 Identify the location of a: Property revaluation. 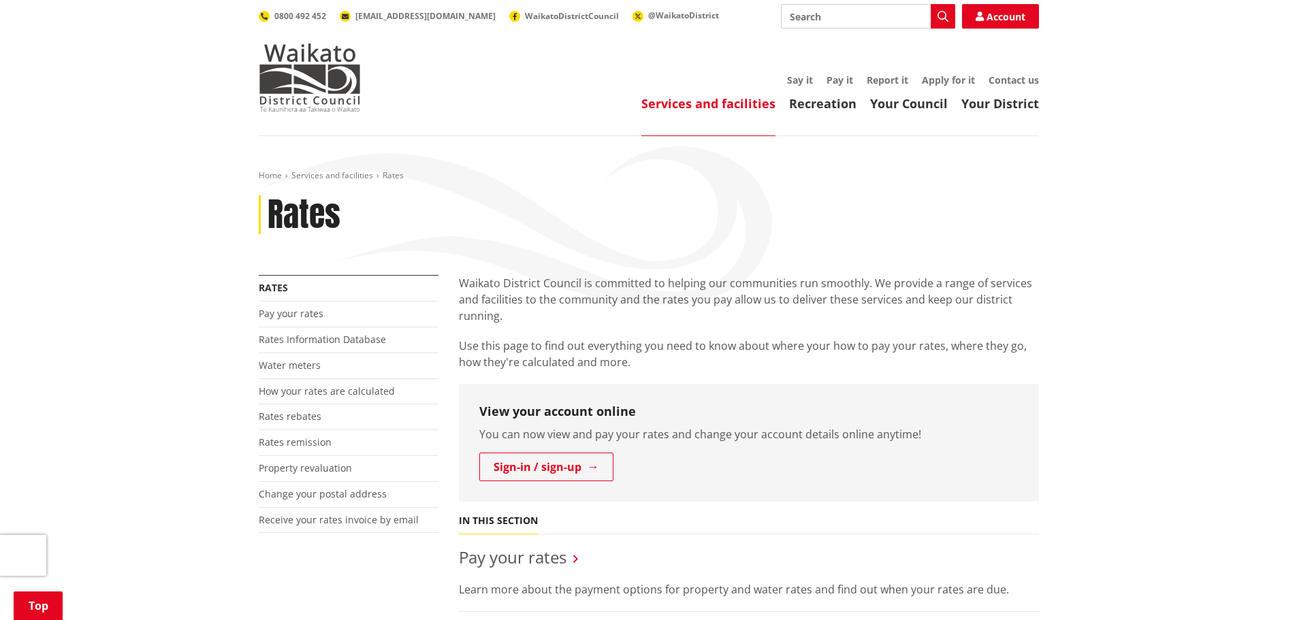
(305, 468).